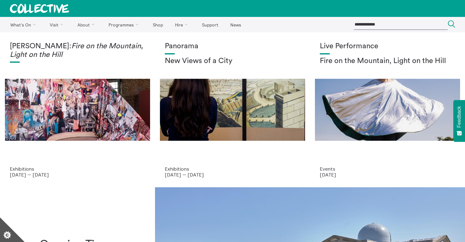 The width and height of the screenshot is (465, 242). Describe the element at coordinates (210, 25) in the screenshot. I see `a: Support` at that location.